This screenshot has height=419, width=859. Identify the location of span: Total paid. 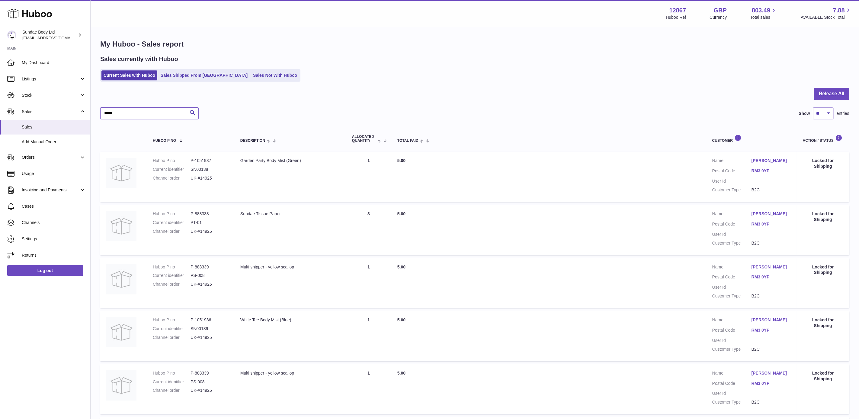
(408, 140).